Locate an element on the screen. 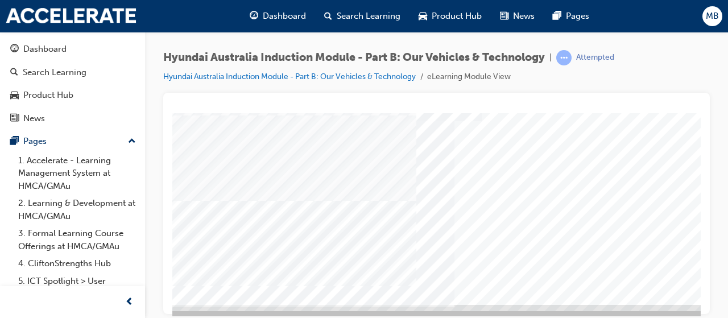 This screenshot has height=318, width=728. a: Search Learning is located at coordinates (72, 72).